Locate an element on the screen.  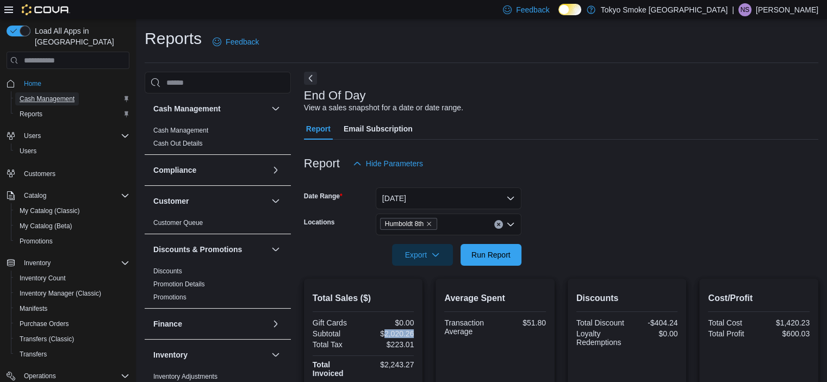
a: Inventory Manager (Classic) is located at coordinates (60, 294).